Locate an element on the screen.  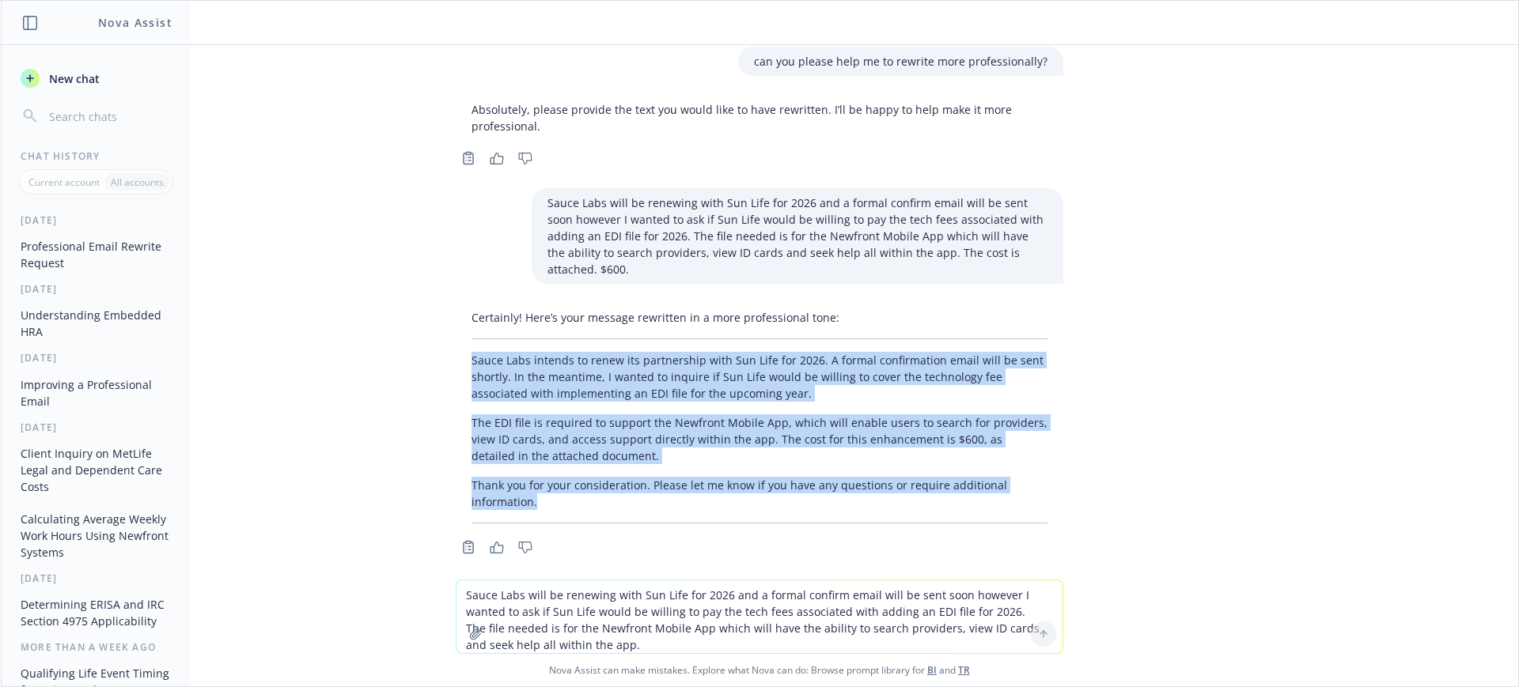
div: Chat History is located at coordinates (96, 156).